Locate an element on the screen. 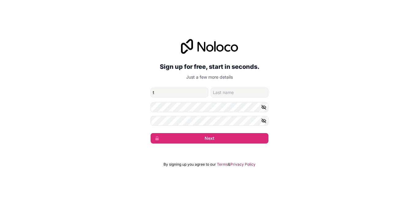 This screenshot has height=197, width=419. button: Next is located at coordinates (210, 138).